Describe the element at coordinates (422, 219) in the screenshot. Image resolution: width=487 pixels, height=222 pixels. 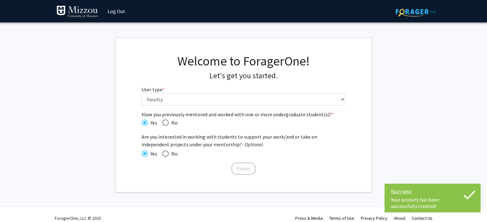
I see `a: Contact Us` at that location.